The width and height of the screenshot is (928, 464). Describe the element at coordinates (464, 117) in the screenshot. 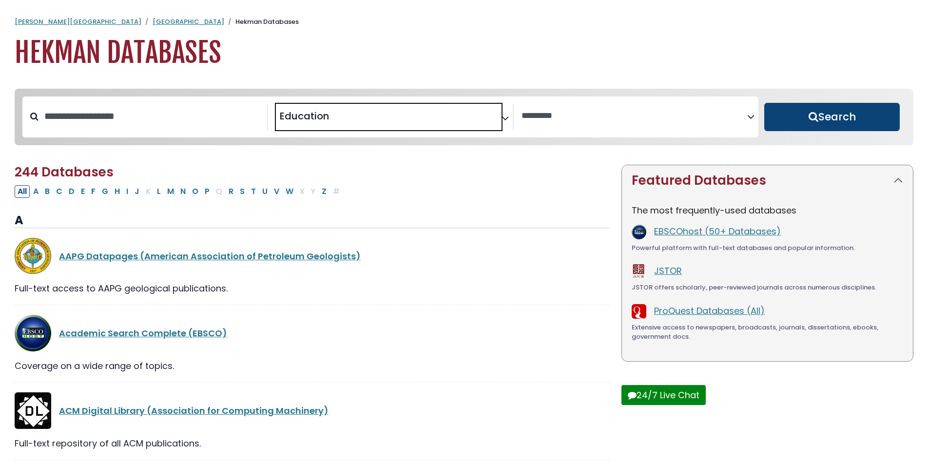

I see `nav: Search filters` at that location.